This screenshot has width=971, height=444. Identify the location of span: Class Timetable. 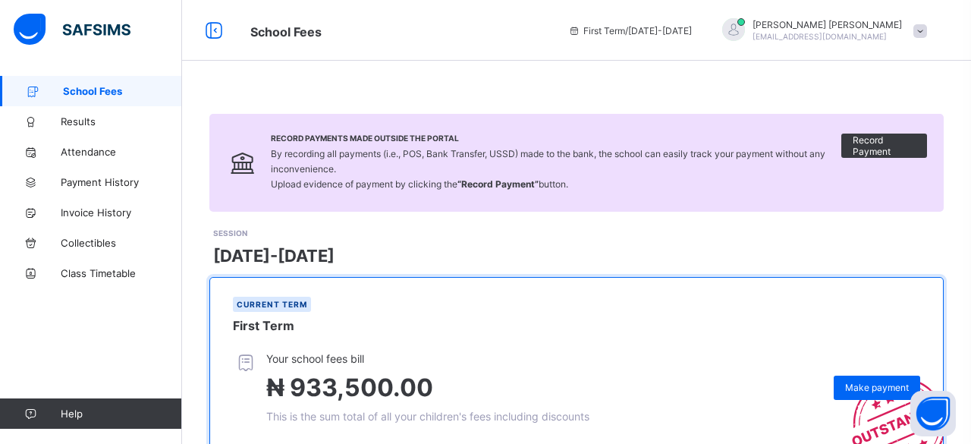
(121, 273).